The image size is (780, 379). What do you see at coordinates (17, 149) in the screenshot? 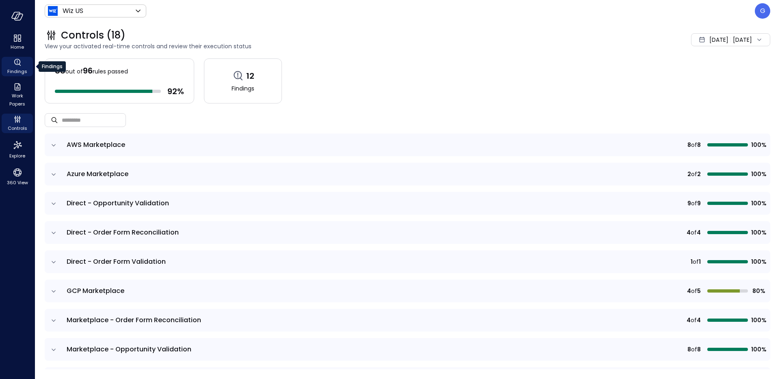
I see `div: Explore` at bounding box center [17, 149].